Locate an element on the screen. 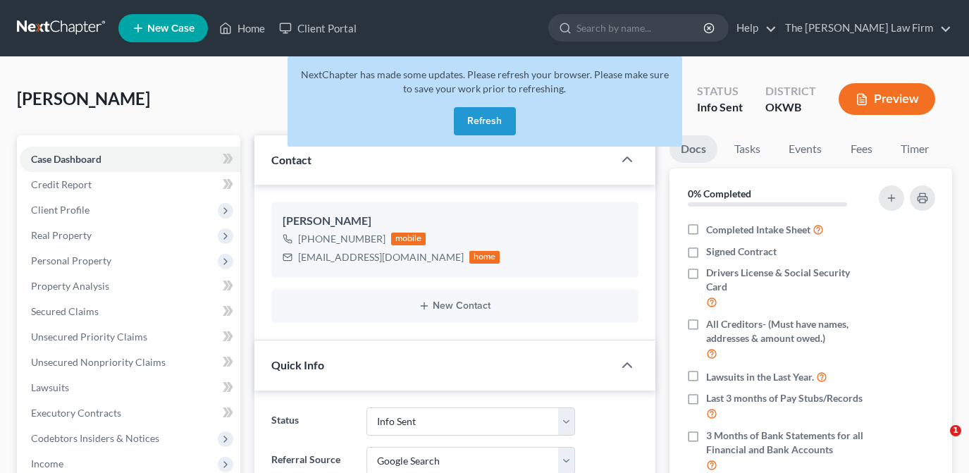 This screenshot has height=473, width=969. span: All Creditors- (Must have names, addresses & amount owed.) is located at coordinates (788, 331).